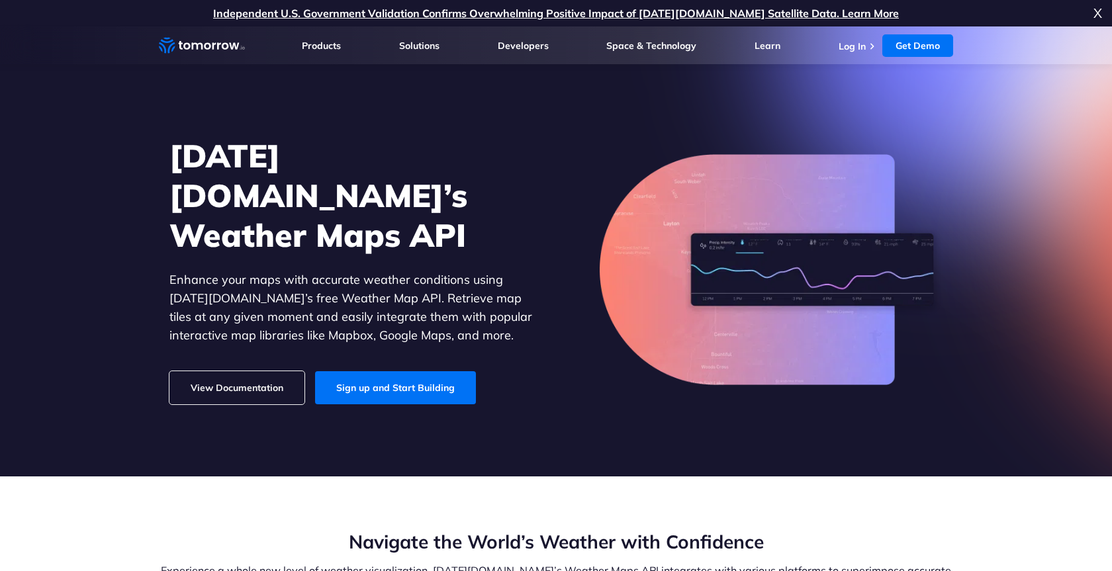 The width and height of the screenshot is (1112, 571). Describe the element at coordinates (202, 46) in the screenshot. I see `a: Home link` at that location.